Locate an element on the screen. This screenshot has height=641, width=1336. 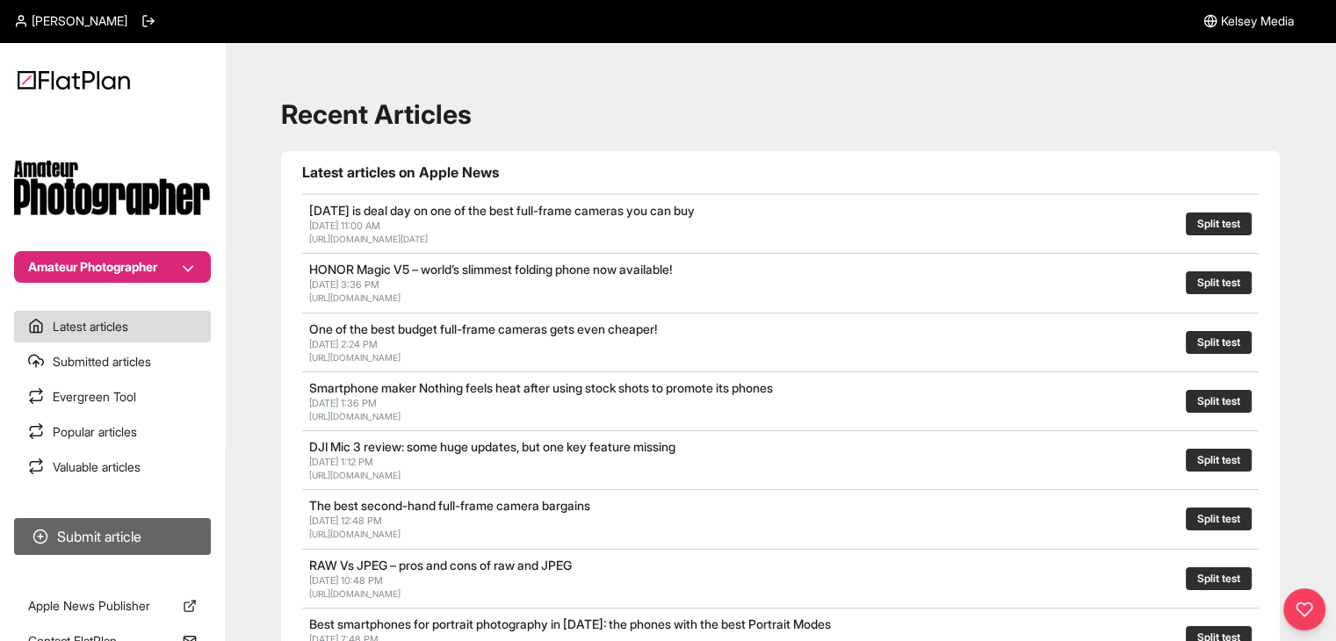
button: Amateur Photographer is located at coordinates (112, 267).